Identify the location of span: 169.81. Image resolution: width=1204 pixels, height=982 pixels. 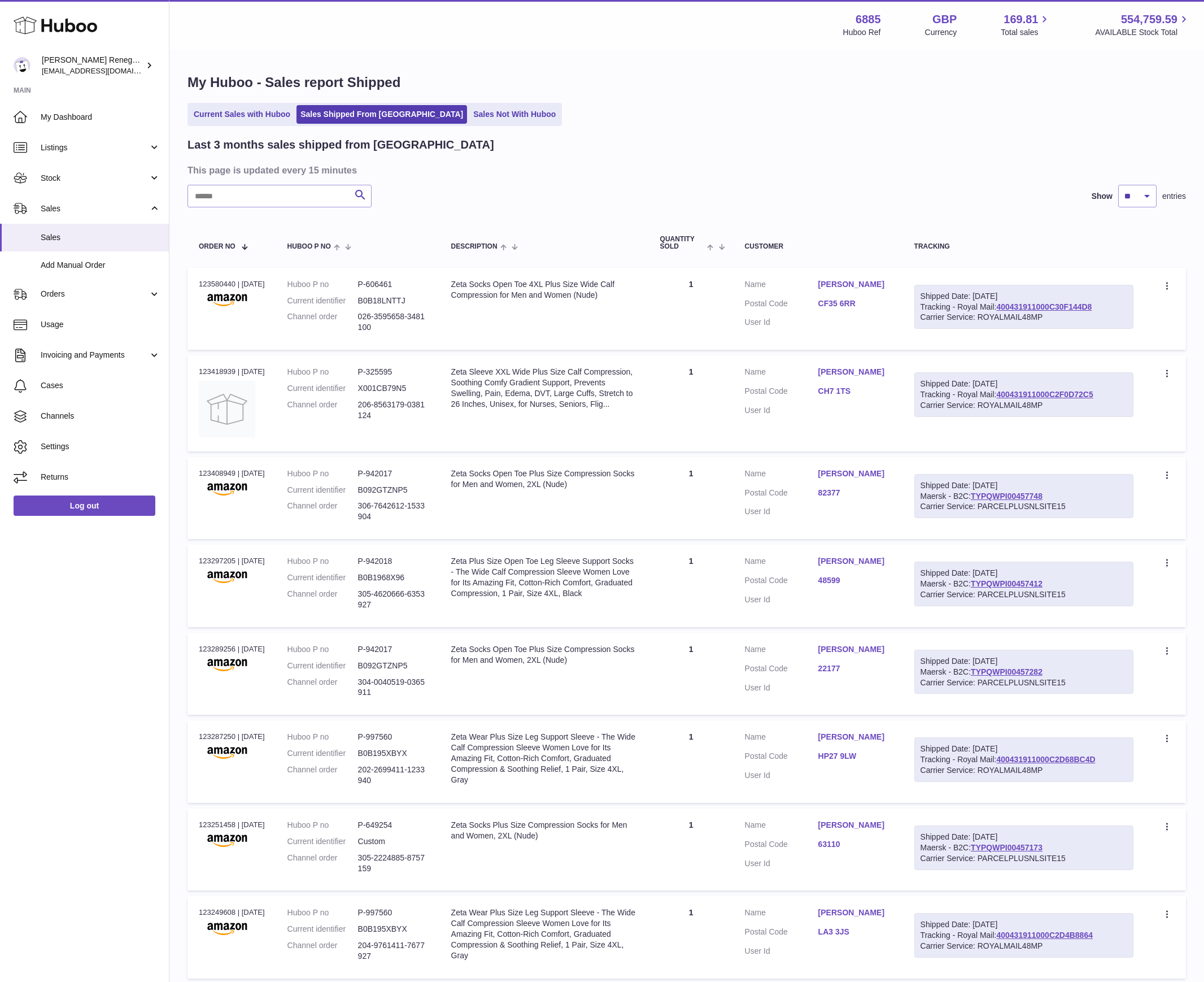
(1020, 19).